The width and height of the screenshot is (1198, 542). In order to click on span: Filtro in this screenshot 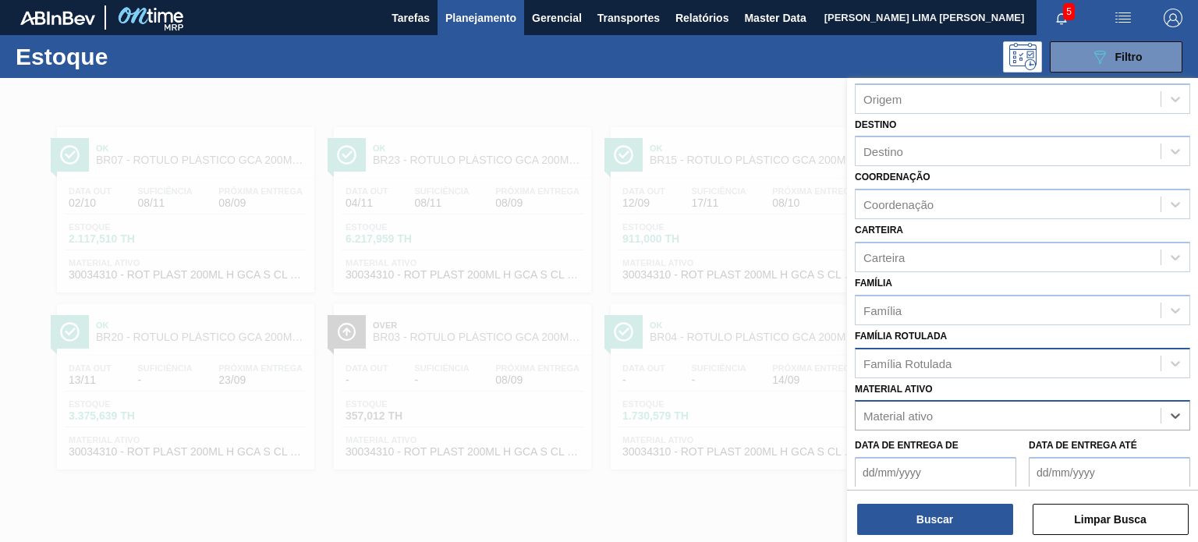, I will do `click(1128, 57)`.